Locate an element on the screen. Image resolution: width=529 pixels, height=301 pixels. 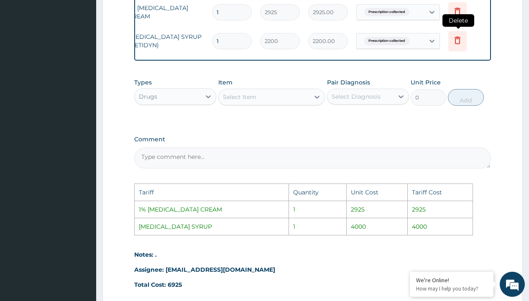
p: How may I help you today? is located at coordinates (451, 288).